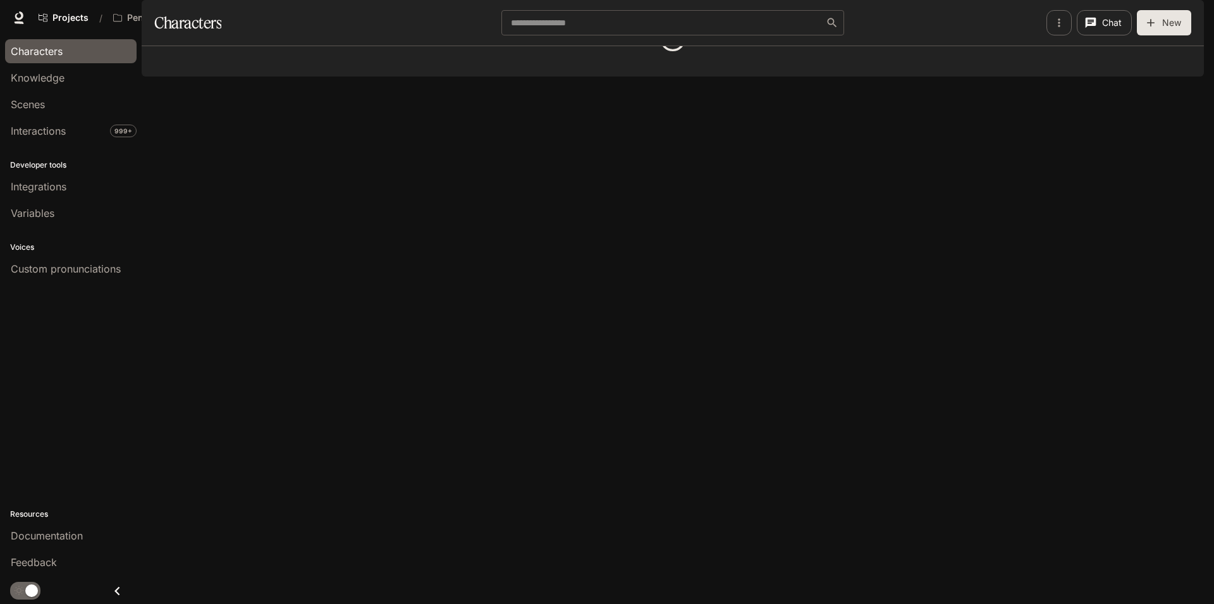  I want to click on h1: Characters, so click(188, 23).